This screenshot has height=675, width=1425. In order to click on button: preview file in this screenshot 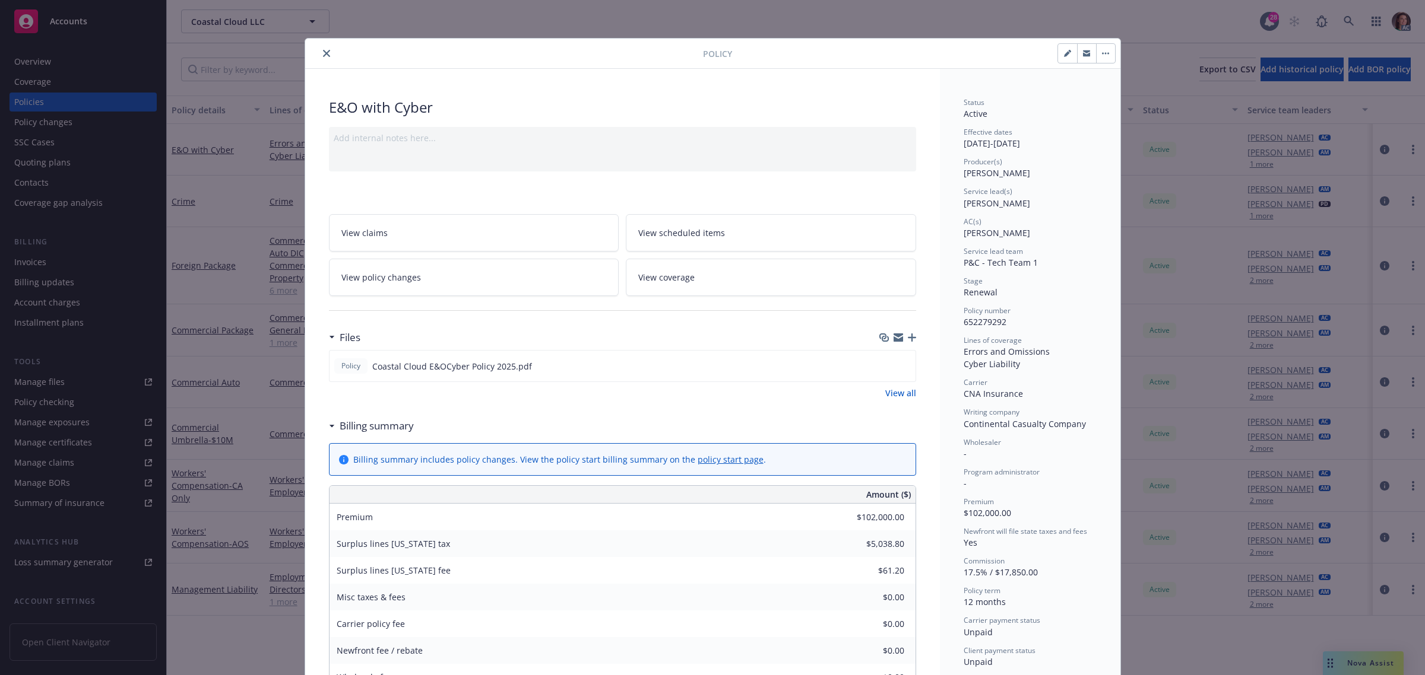, I will do `click(905, 366)`.